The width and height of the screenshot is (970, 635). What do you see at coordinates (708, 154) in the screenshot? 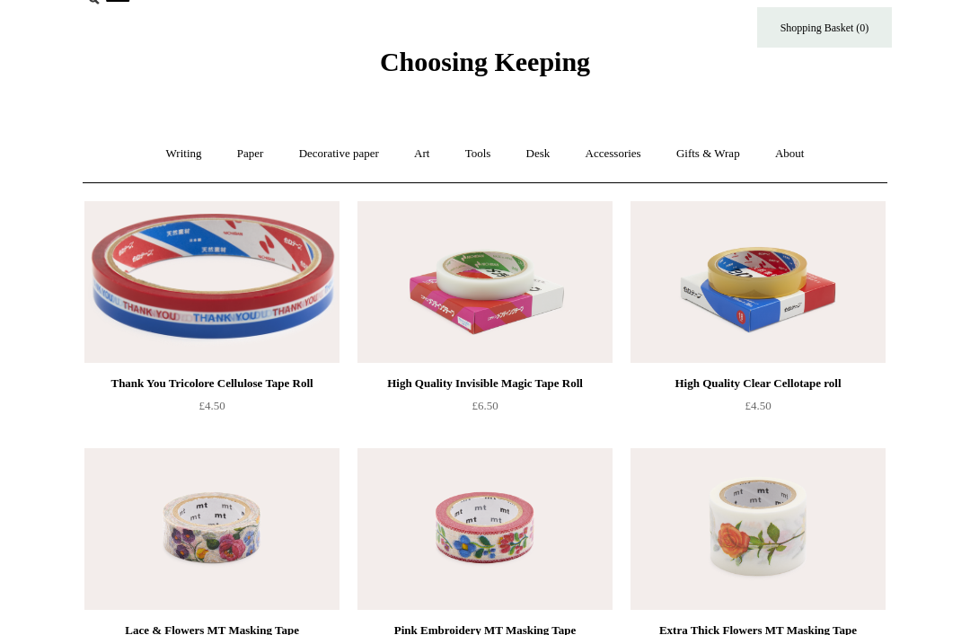
I see `a: Gifts & Wrap` at bounding box center [708, 154].